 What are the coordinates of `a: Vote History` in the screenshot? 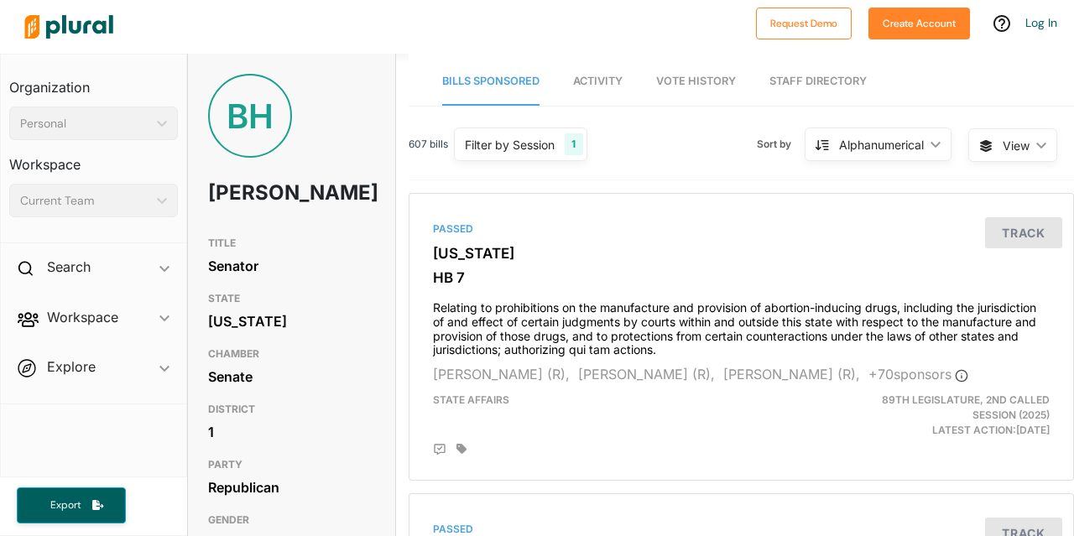 It's located at (696, 81).